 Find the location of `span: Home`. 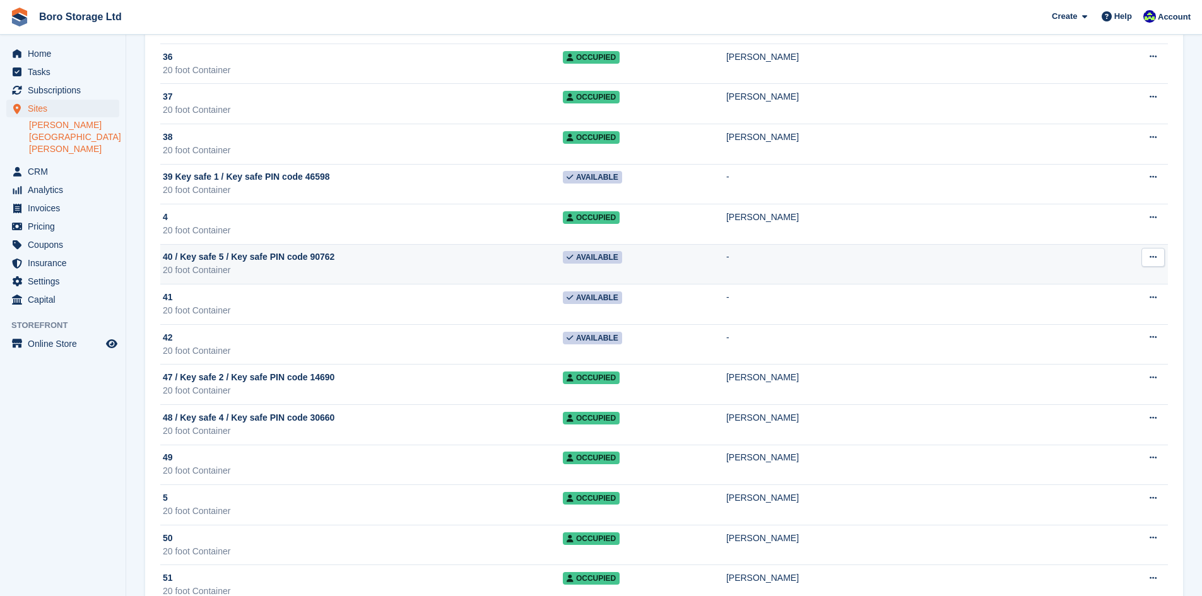

span: Home is located at coordinates (66, 54).